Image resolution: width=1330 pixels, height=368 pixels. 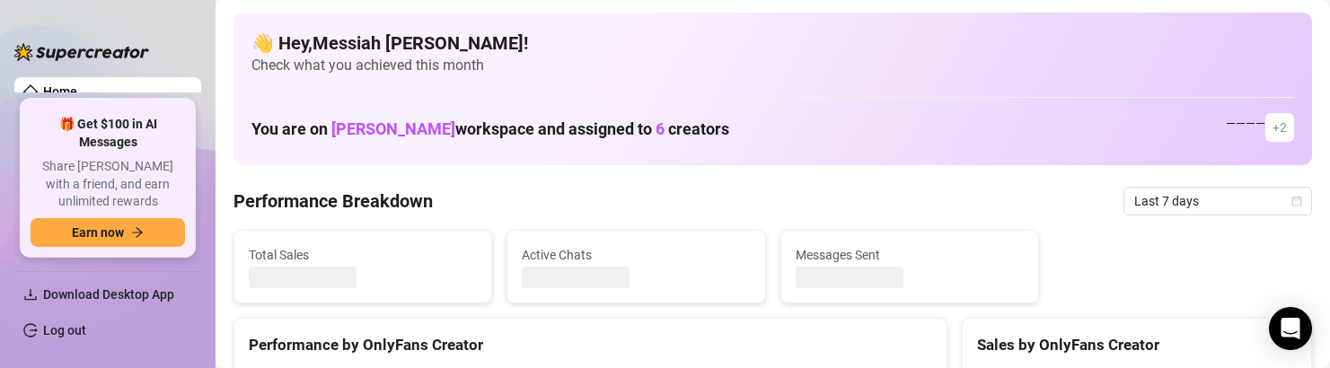 What do you see at coordinates (636, 255) in the screenshot?
I see `span: Active Chats` at bounding box center [636, 255].